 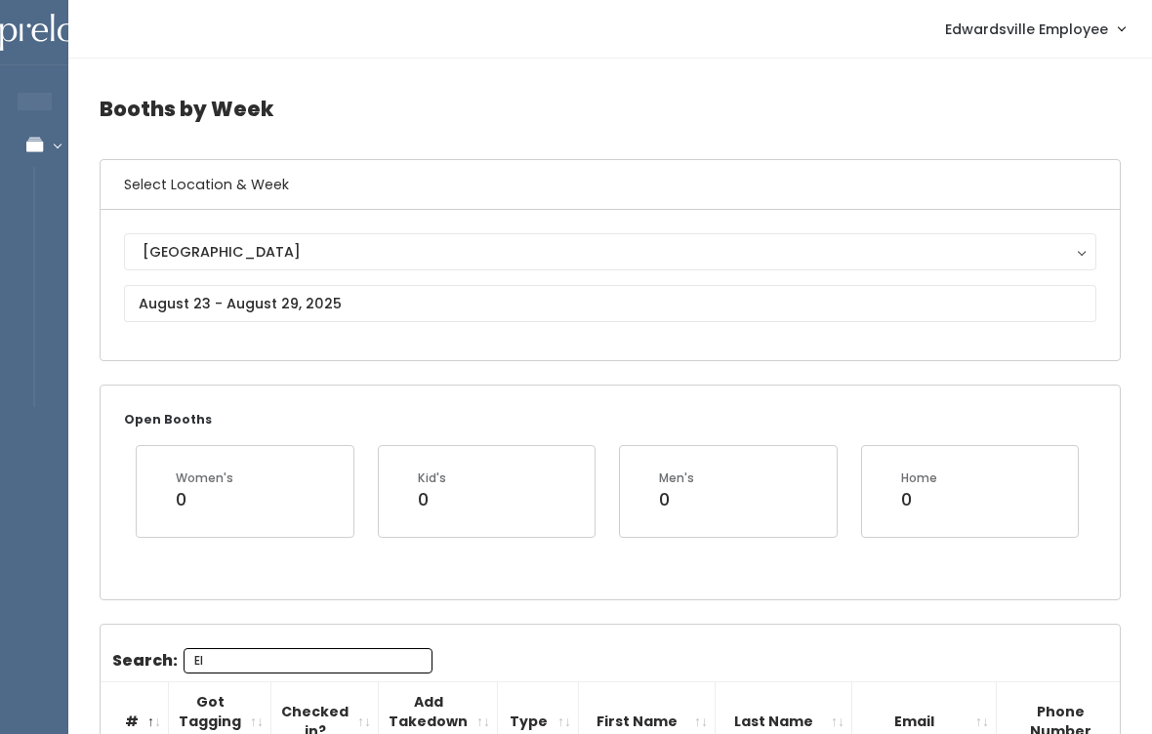 I want to click on input: August 23 - August 29, 2025, so click(x=610, y=304).